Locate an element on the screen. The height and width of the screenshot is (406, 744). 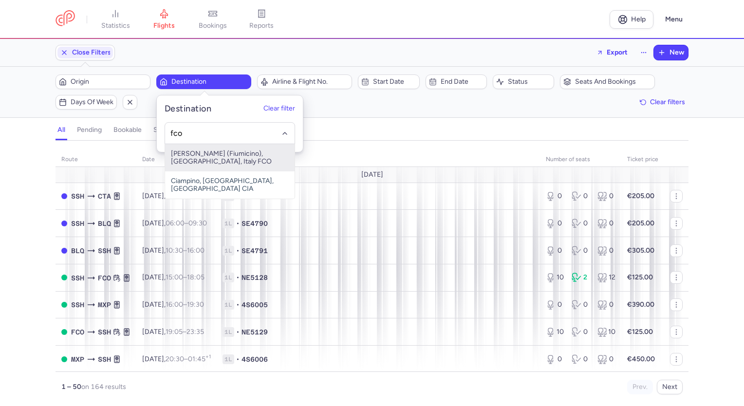
button: Destination is located at coordinates (204, 82).